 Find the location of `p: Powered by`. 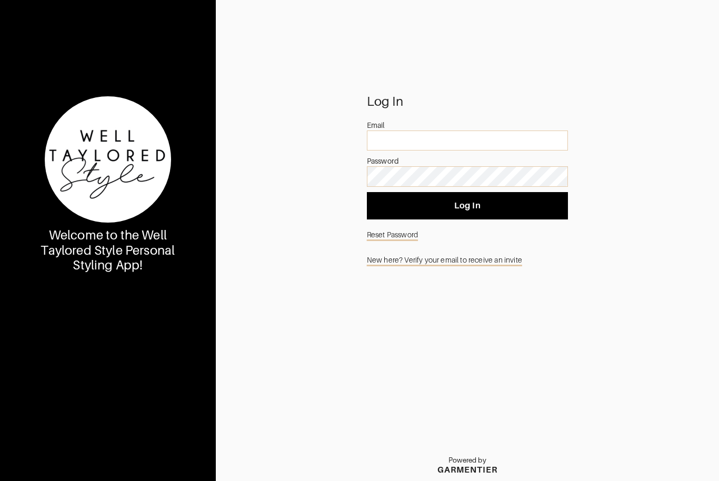

p: Powered by is located at coordinates (467, 461).